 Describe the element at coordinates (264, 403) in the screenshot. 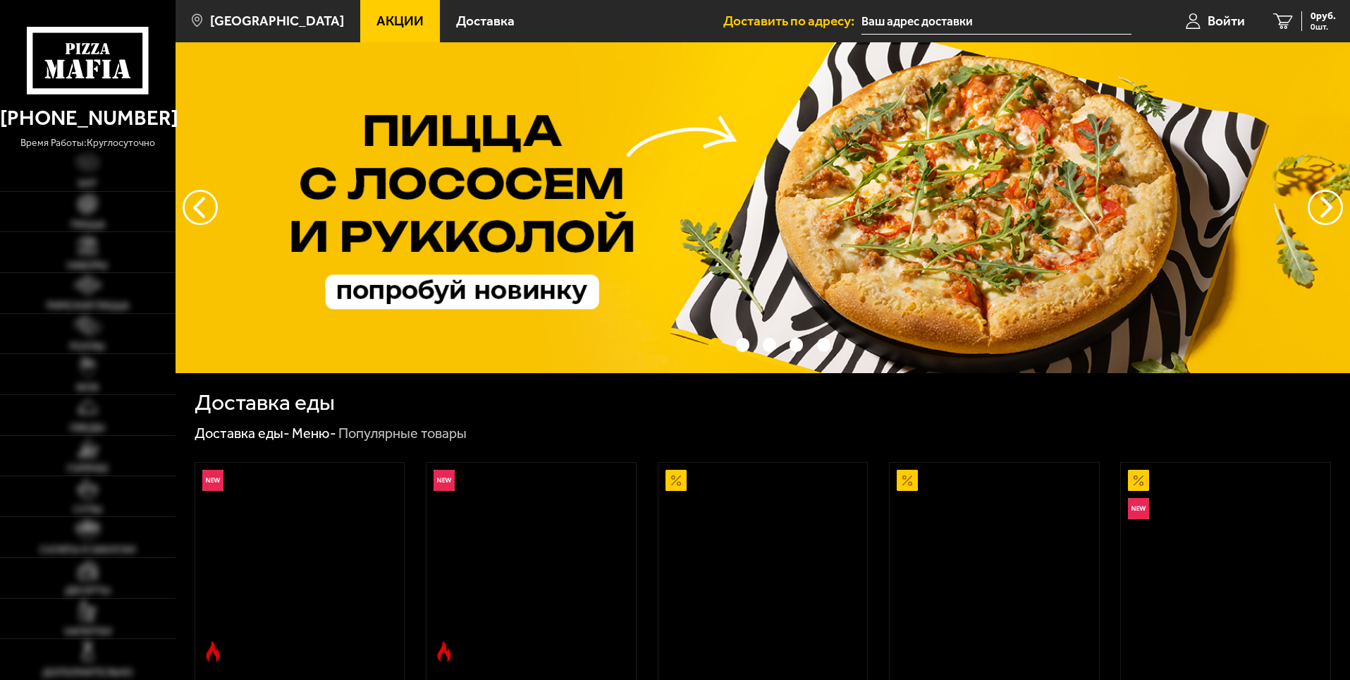

I see `h1: Доставка еды` at that location.